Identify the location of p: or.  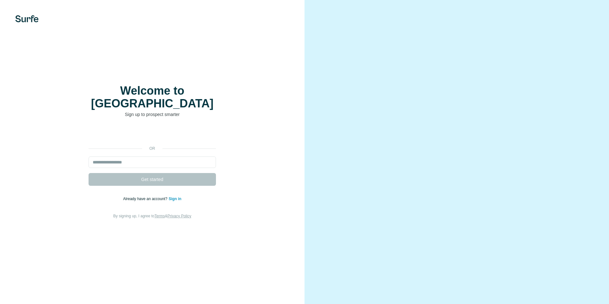
(152, 148).